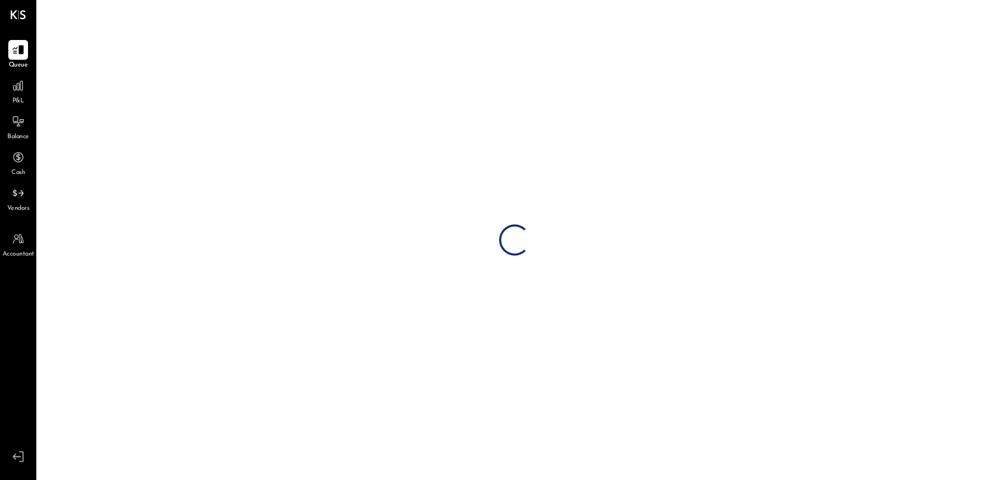  What do you see at coordinates (18, 254) in the screenshot?
I see `span: Accountant` at bounding box center [18, 254].